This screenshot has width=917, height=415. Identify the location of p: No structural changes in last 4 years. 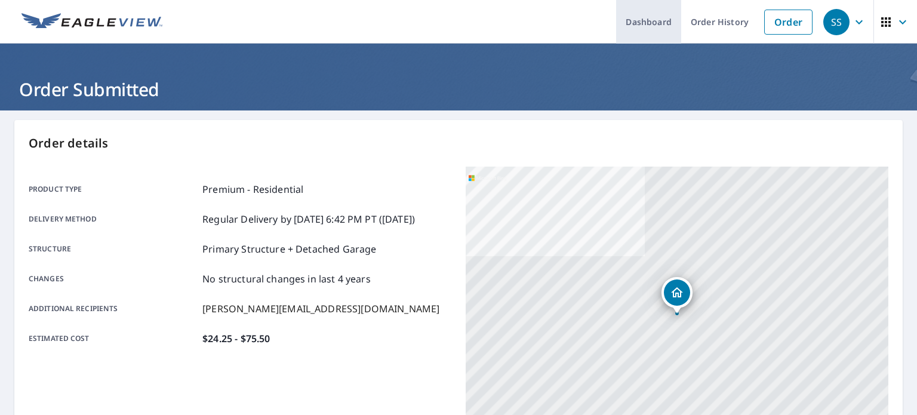
(287, 279).